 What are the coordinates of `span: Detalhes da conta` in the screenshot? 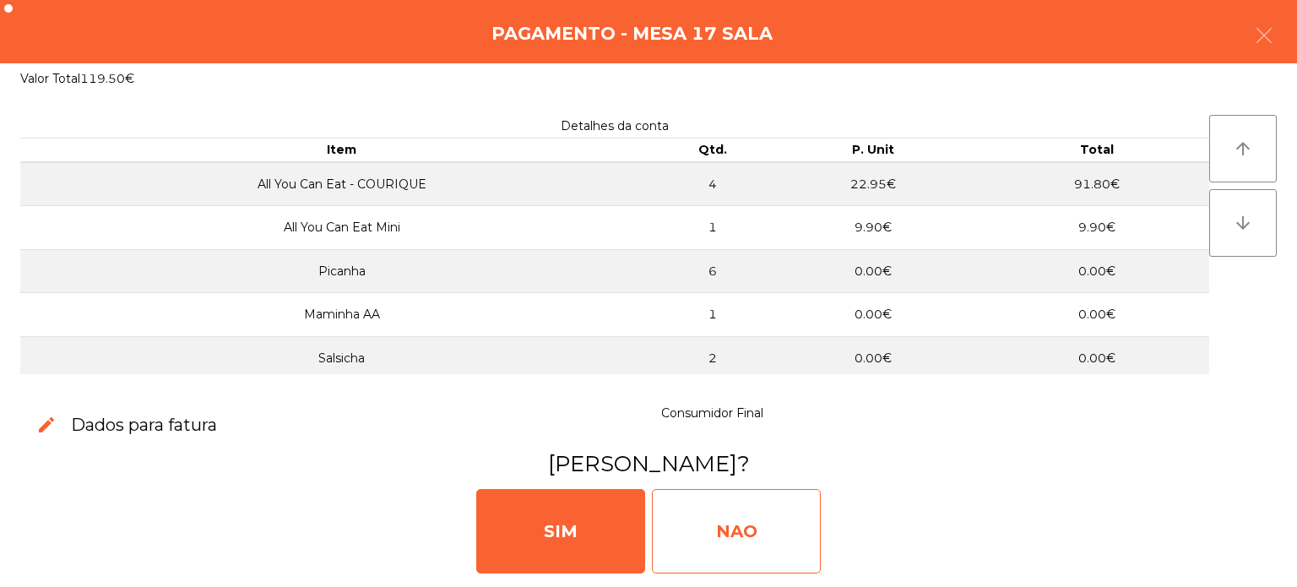 It's located at (615, 126).